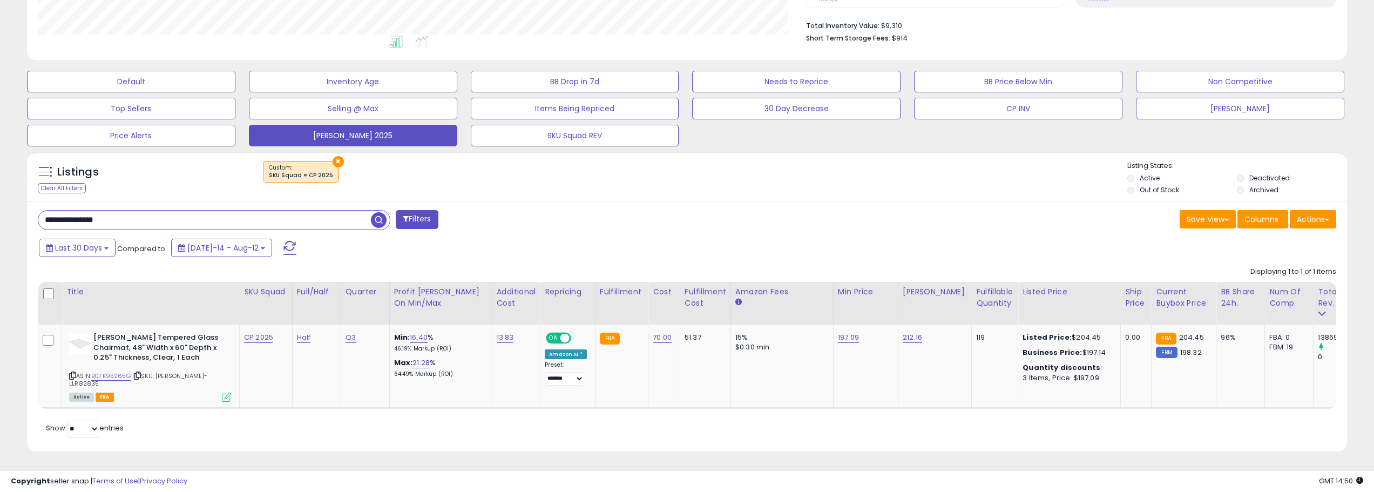 The width and height of the screenshot is (1374, 492). I want to click on span: 2025-09-12 14:50 GMT, so click(1341, 480).